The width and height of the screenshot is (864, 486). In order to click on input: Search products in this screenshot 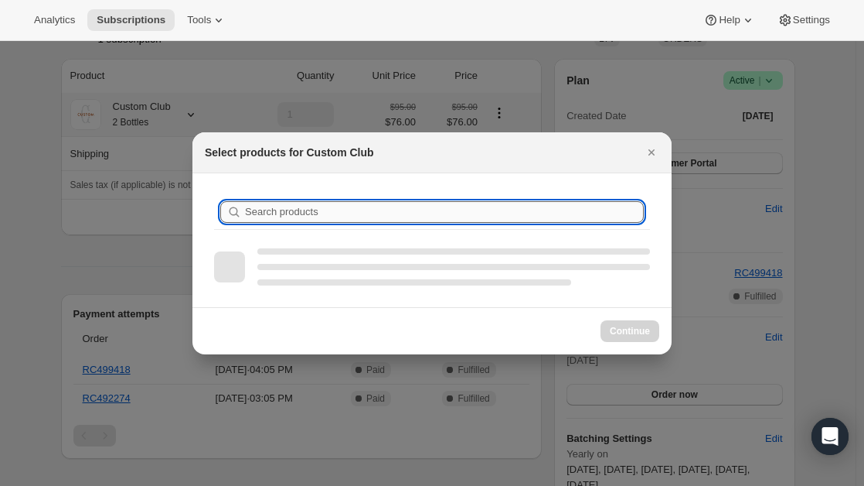, I will do `click(445, 212)`.